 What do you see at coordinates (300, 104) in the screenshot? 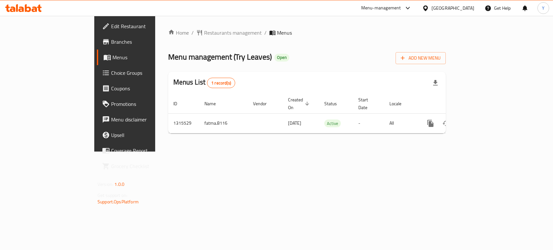
I see `span: Created On` at bounding box center [300, 104].